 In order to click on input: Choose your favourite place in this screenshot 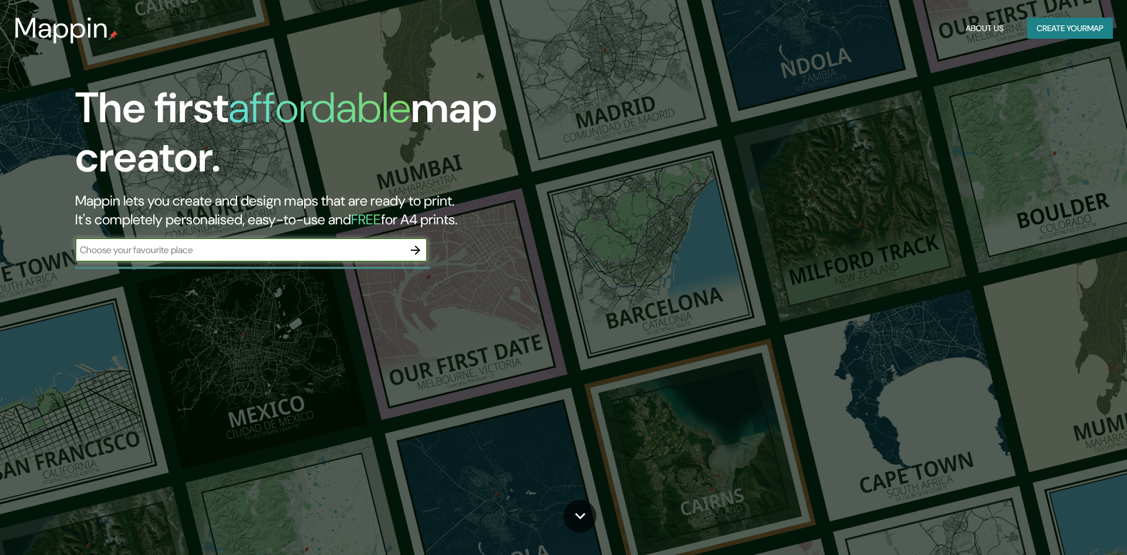, I will do `click(239, 249)`.